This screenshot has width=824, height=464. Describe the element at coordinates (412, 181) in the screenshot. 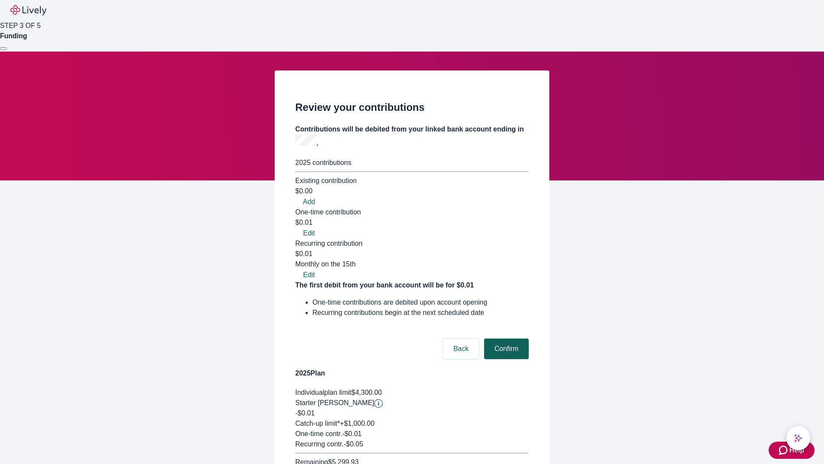

I see `div: Existing contribution` at that location.